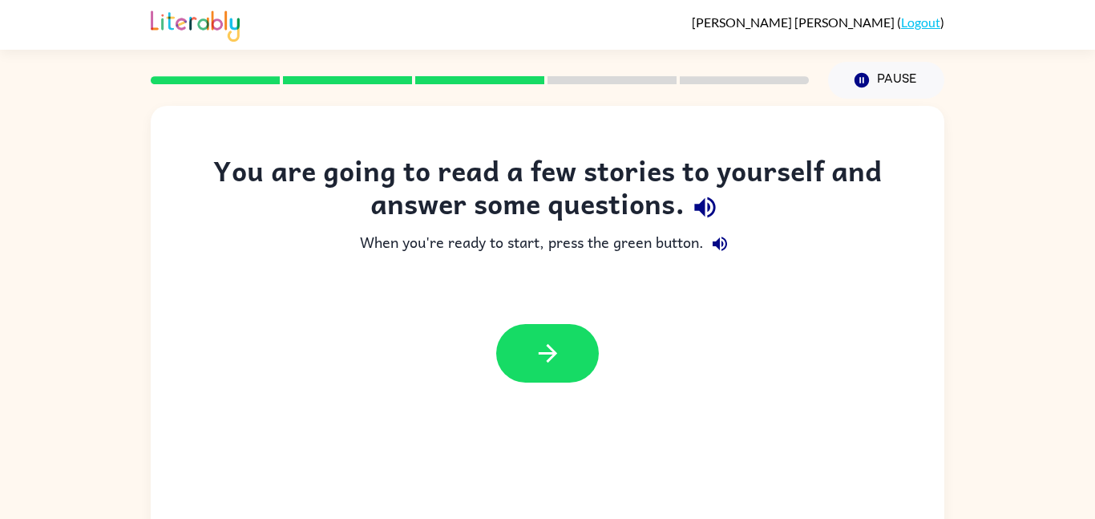  I want to click on div: You are going to read a few stories to yourself and answer some questions., so click(548, 191).